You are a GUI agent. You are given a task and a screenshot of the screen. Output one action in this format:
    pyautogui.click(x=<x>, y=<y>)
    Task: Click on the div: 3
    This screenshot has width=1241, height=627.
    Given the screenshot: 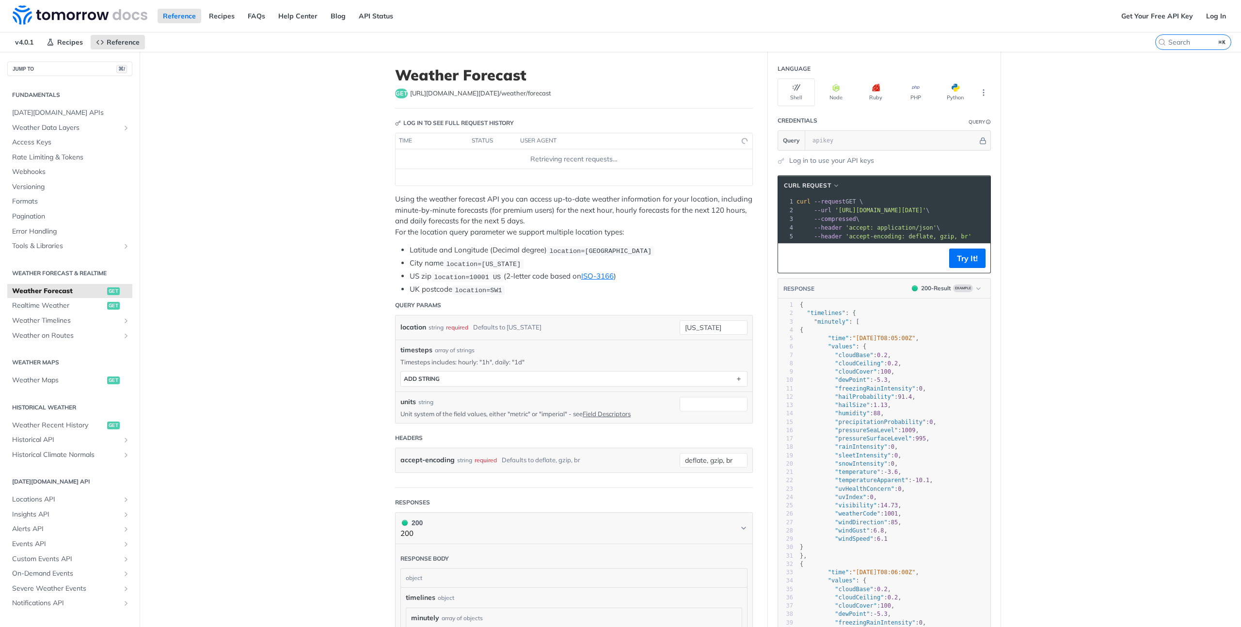 What is the action you would take?
    pyautogui.click(x=785, y=322)
    